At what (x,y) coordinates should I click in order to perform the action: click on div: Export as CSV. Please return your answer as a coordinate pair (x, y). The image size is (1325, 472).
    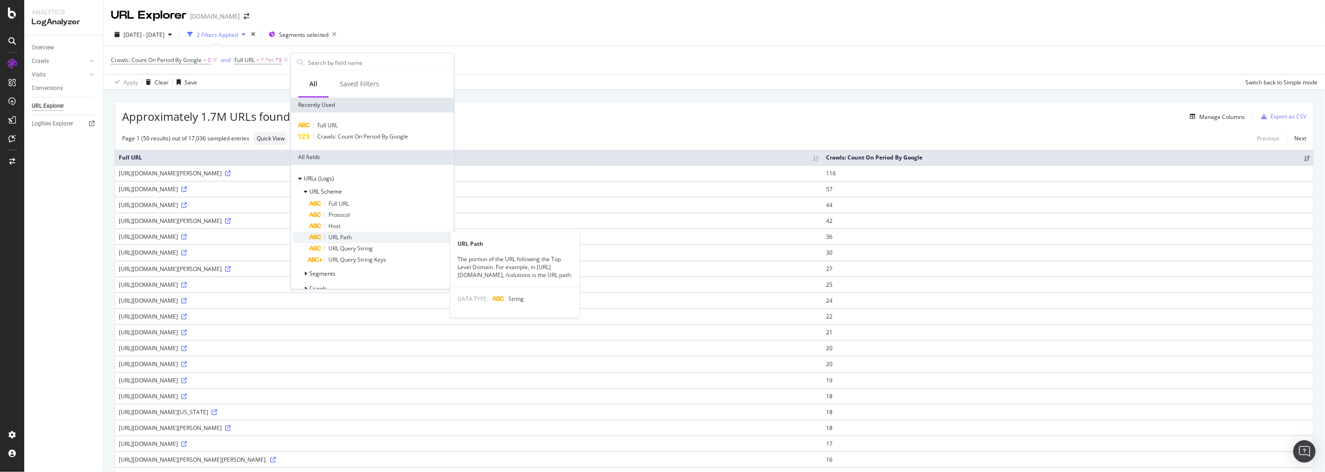
    Looking at the image, I should click on (1288, 116).